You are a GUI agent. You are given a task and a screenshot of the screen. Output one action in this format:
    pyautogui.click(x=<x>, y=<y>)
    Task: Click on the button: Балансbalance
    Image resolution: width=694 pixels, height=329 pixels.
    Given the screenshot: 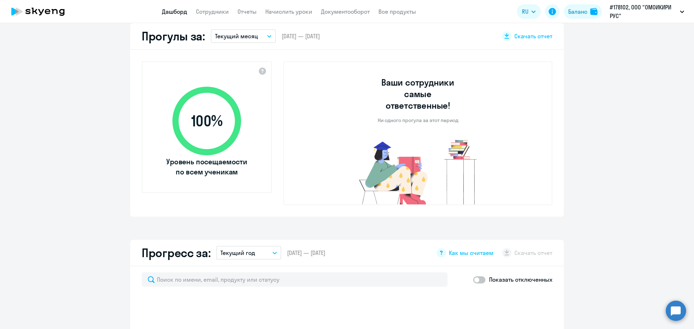 What is the action you would take?
    pyautogui.click(x=583, y=12)
    